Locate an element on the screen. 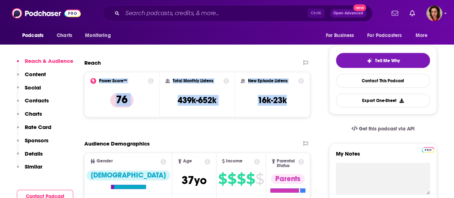 The image size is (454, 198). h3: 439k-652k is located at coordinates (197, 100).